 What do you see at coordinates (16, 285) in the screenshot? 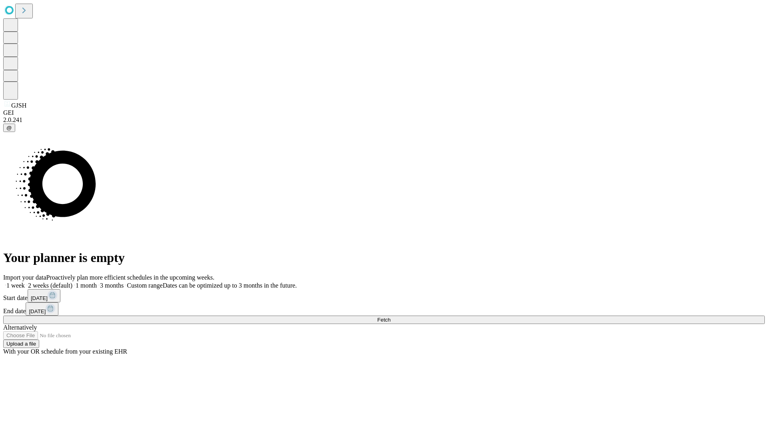
I see `span: 1 week` at bounding box center [16, 285].